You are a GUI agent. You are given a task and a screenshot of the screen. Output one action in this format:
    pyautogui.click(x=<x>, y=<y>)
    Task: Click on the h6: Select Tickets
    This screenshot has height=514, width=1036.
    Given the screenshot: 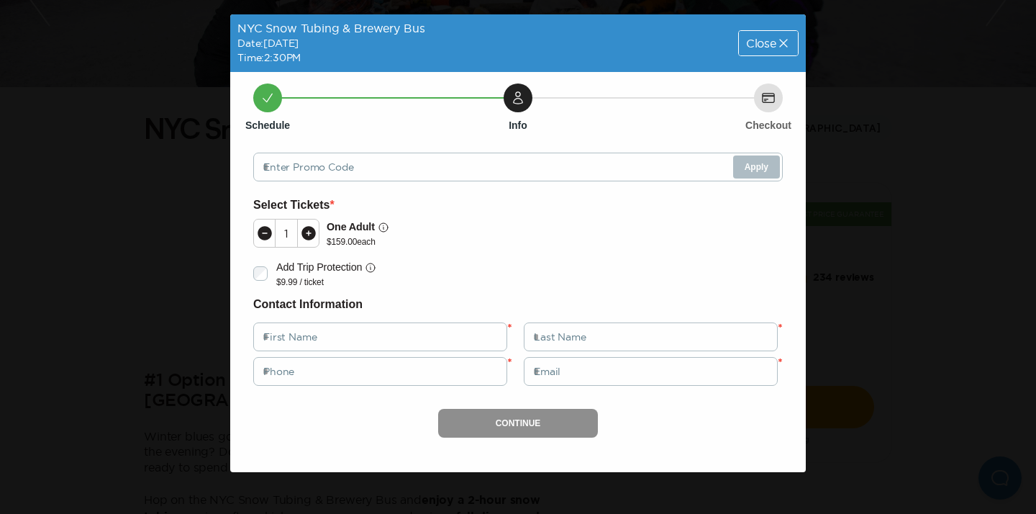 What is the action you would take?
    pyautogui.click(x=518, y=205)
    